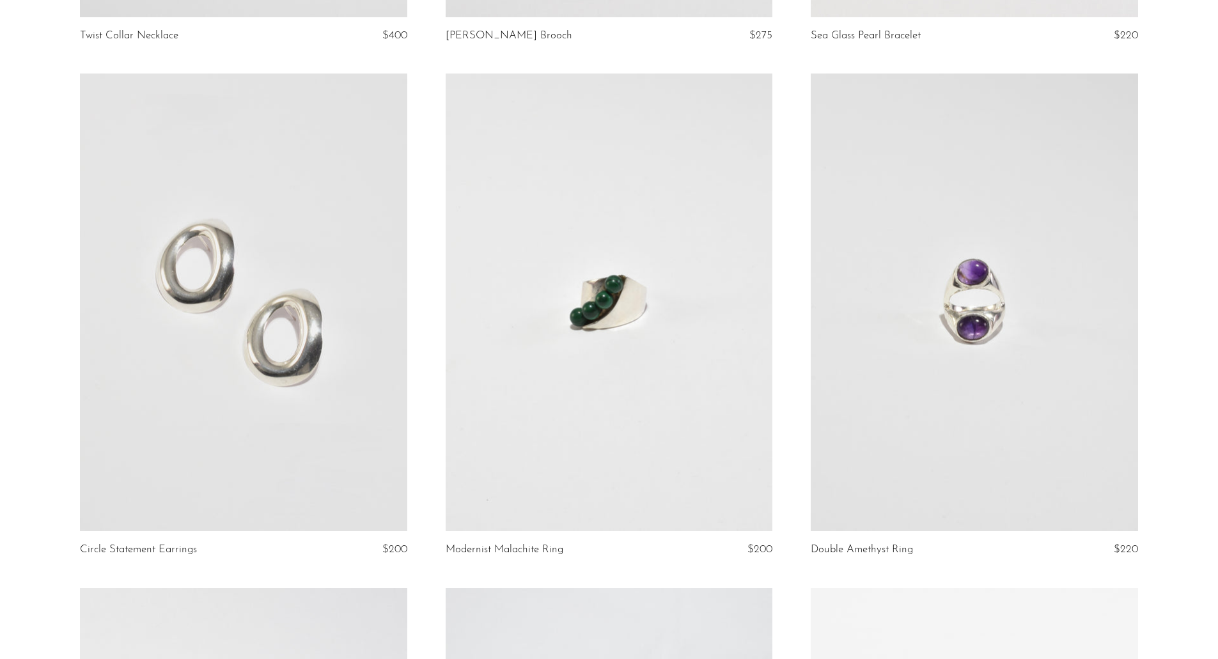  What do you see at coordinates (129, 36) in the screenshot?
I see `a: Twist Collar Necklace` at bounding box center [129, 36].